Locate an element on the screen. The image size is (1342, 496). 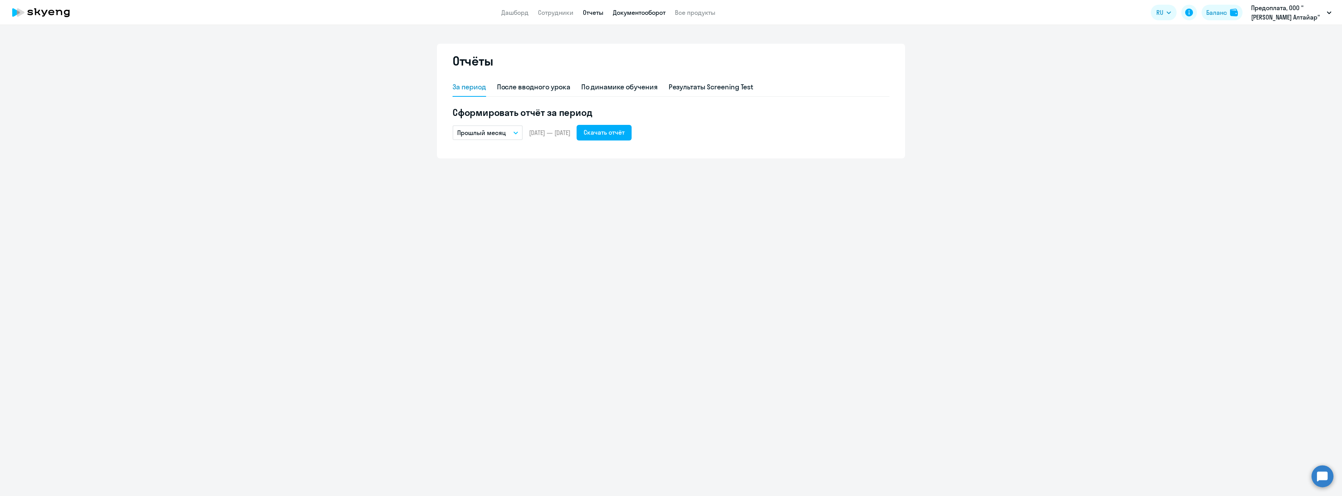
div: Скачать отчёт is located at coordinates (604, 132).